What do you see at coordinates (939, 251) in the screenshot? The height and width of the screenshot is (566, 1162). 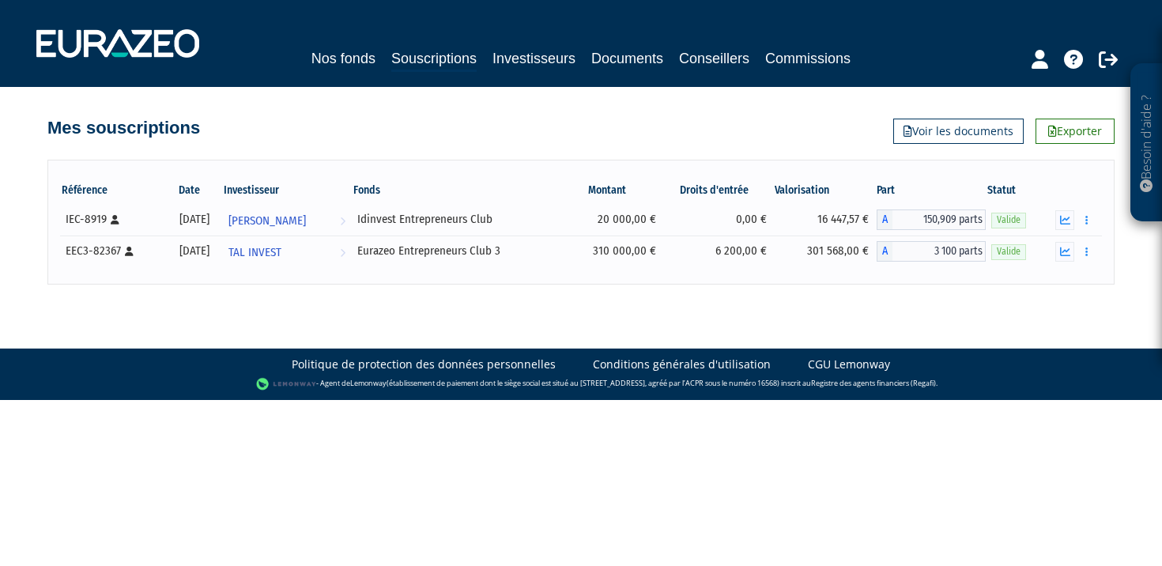 I see `span: 3 100 parts` at bounding box center [939, 251].